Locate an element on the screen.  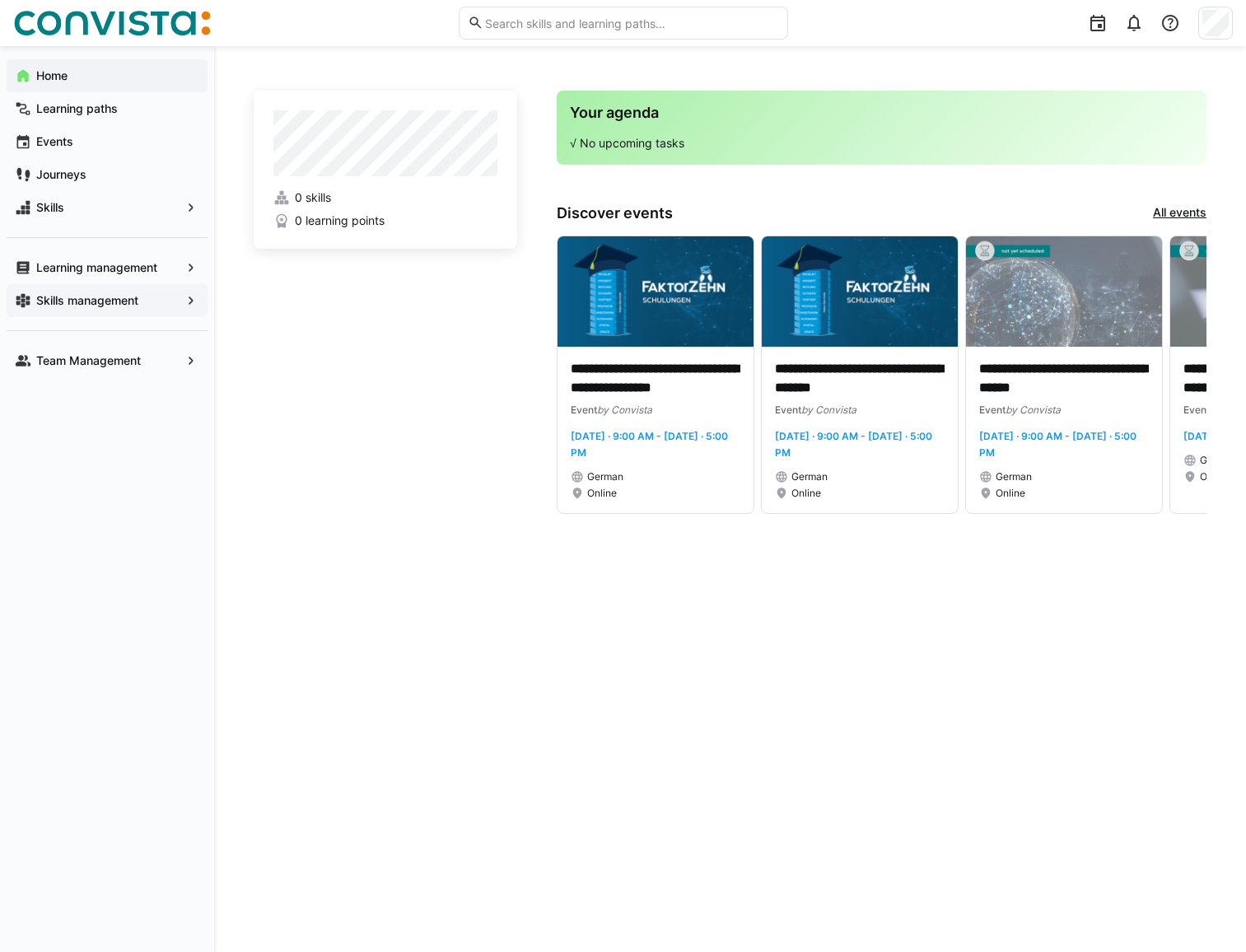
p: √ No upcoming tasks is located at coordinates (881, 143).